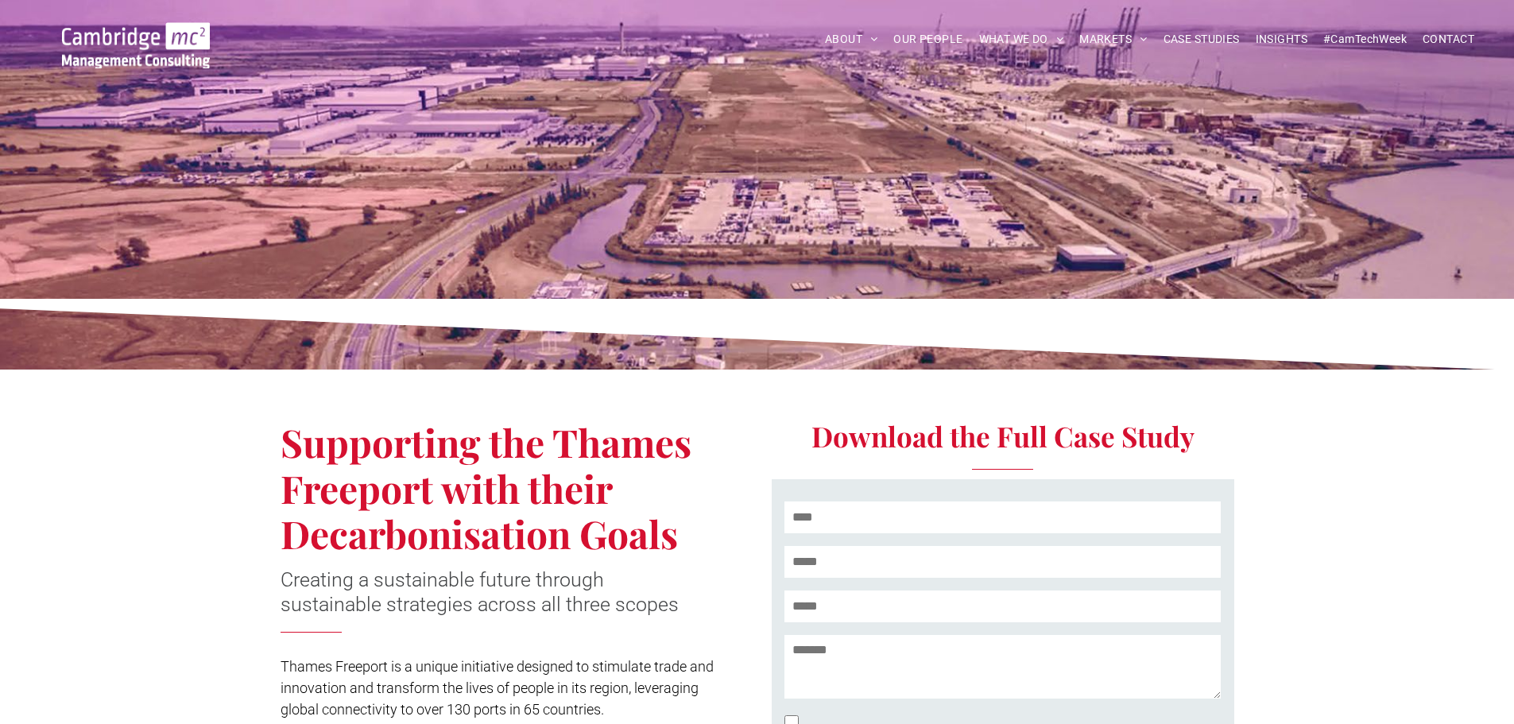 The image size is (1514, 724). What do you see at coordinates (1021, 39) in the screenshot?
I see `a: WHAT WE DO` at bounding box center [1021, 39].